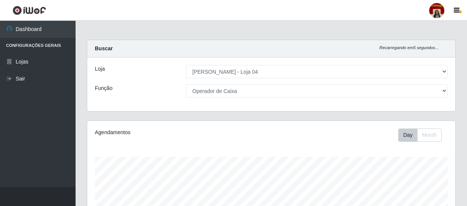  I want to click on div: Agendamentos, so click(165, 132).